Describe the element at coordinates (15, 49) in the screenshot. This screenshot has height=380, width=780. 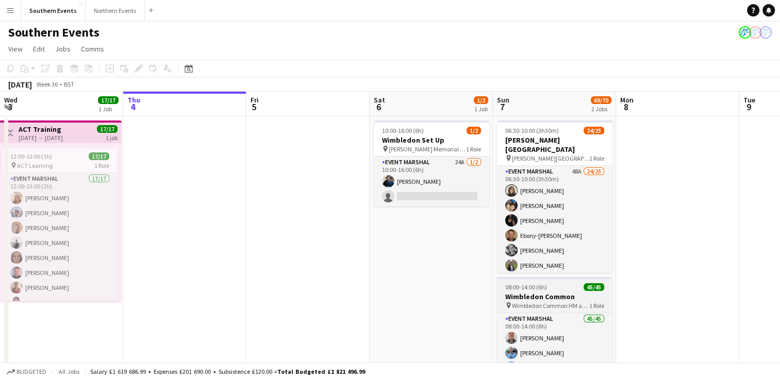
I see `a: View` at that location.